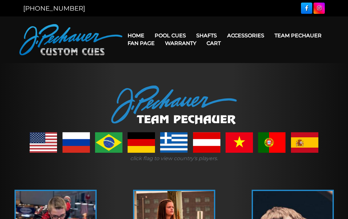 The image size is (348, 219). What do you see at coordinates (298, 35) in the screenshot?
I see `a: Team Pechauer` at bounding box center [298, 35].